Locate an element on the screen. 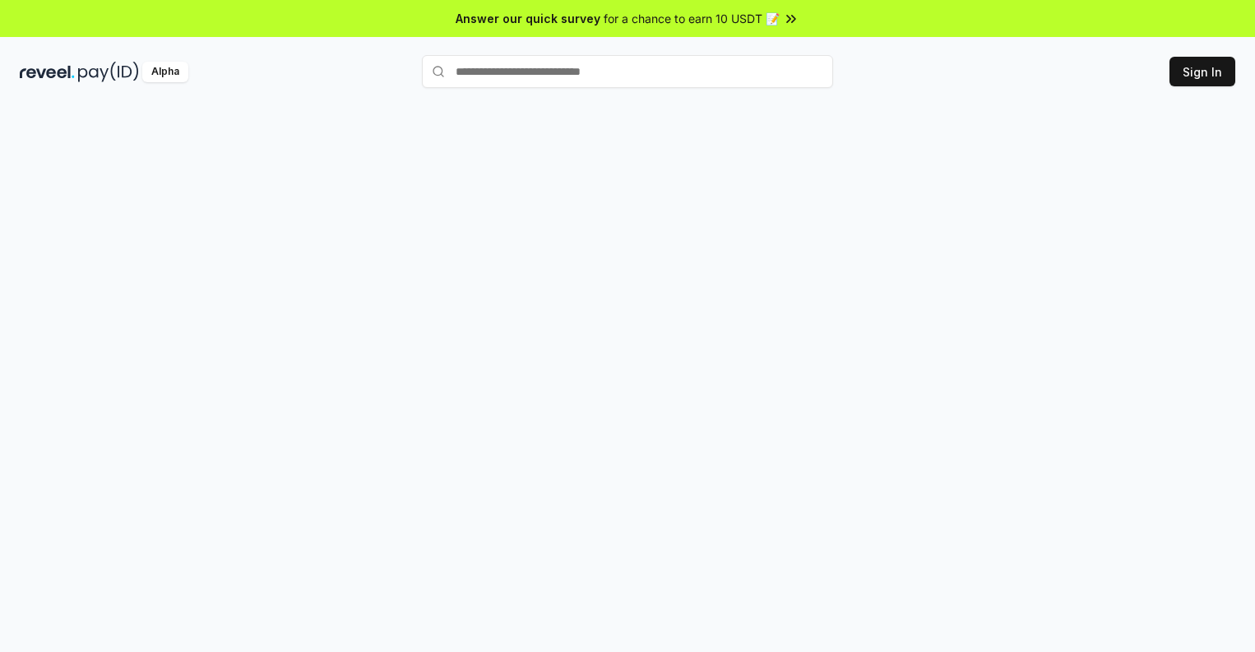  span: for a chance to earn 10 USDT 📝 is located at coordinates (692, 18).